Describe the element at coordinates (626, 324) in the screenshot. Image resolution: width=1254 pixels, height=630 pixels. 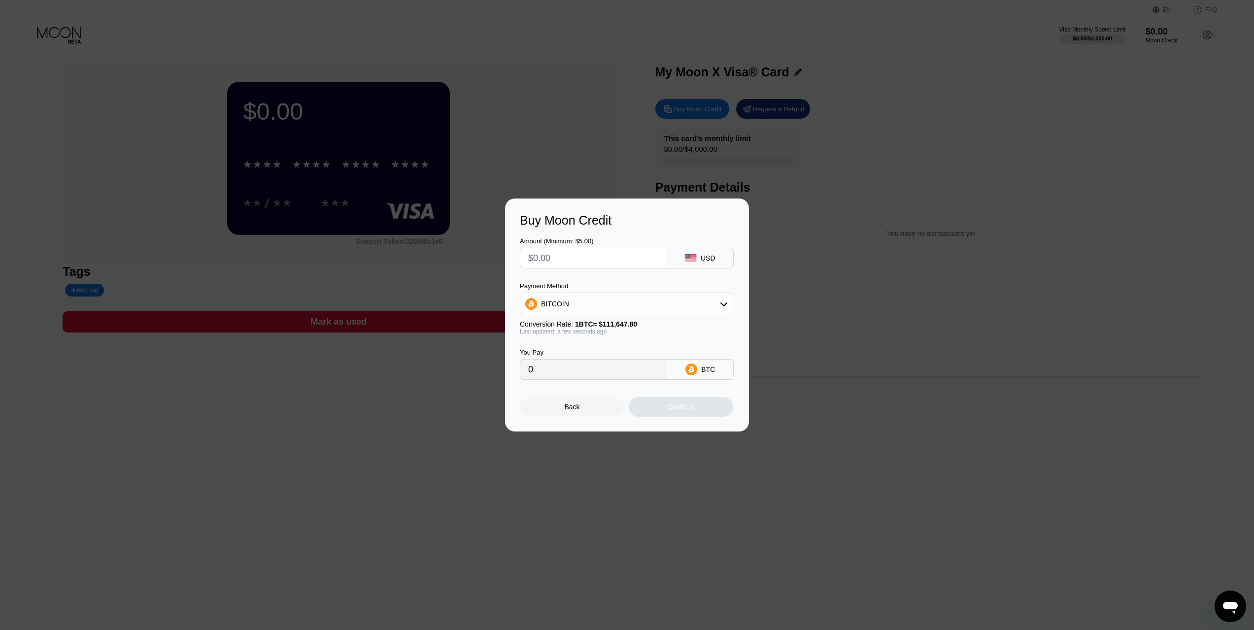
I see `div: Conversion Rate:` at that location.